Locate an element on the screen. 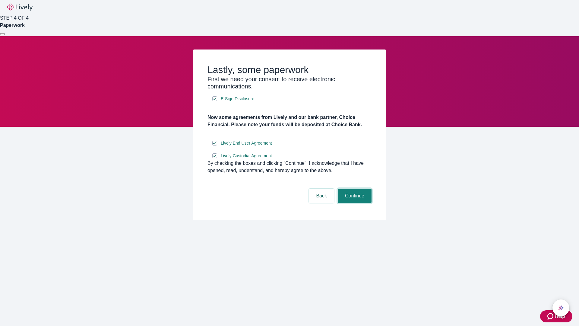 This screenshot has height=326, width=579. span: E-Sign Disclosure is located at coordinates (238, 99).